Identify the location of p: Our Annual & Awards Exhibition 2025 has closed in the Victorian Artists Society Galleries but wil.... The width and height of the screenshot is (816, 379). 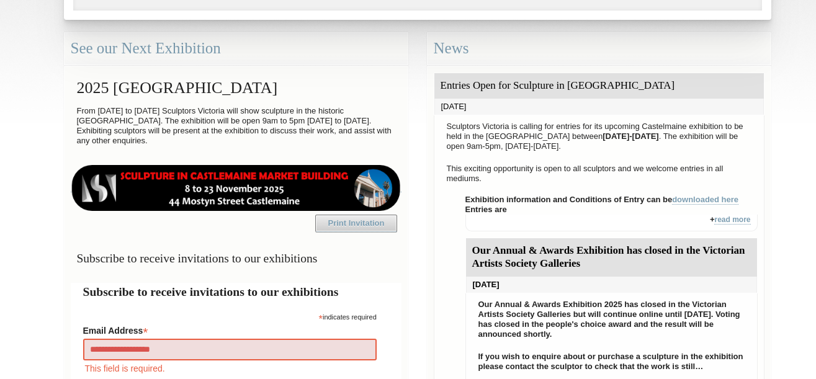
(611, 320).